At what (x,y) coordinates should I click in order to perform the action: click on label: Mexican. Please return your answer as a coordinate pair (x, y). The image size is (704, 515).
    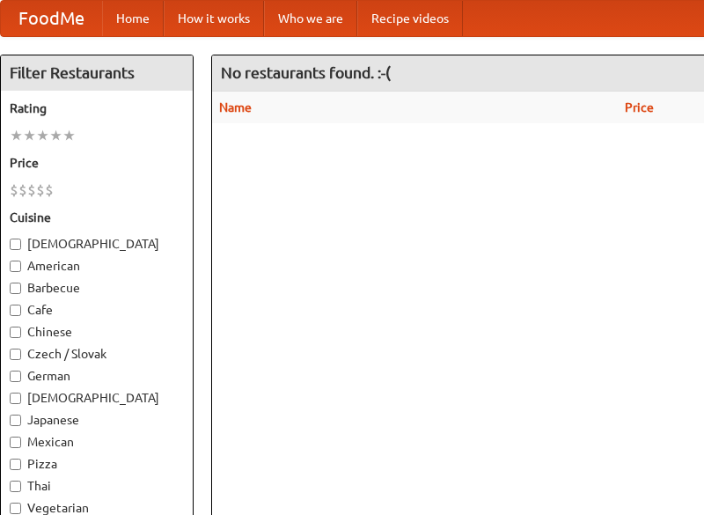
    Looking at the image, I should click on (97, 442).